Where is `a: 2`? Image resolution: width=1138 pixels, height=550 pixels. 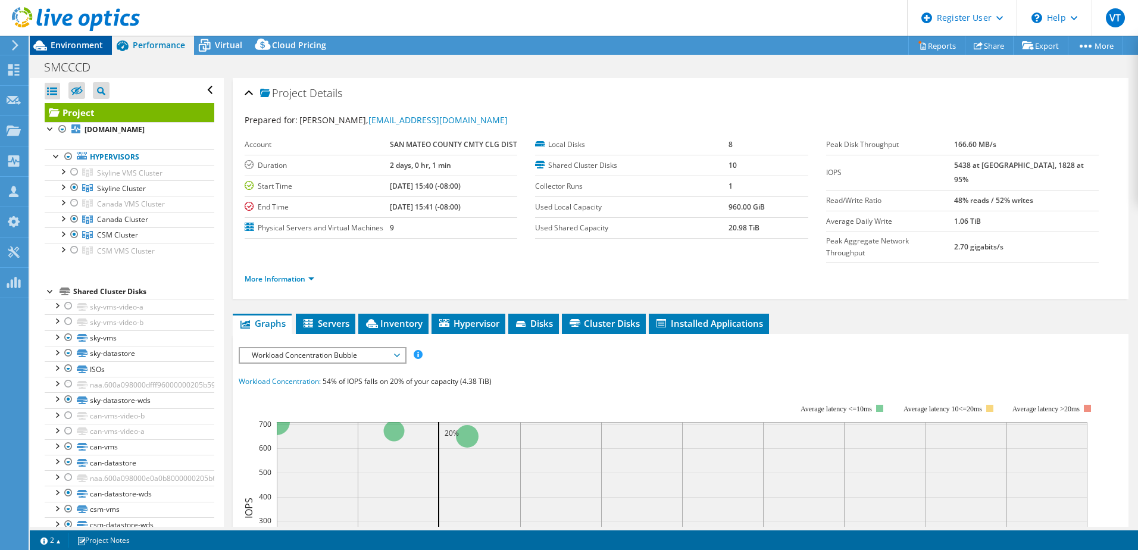 a: 2 is located at coordinates (51, 540).